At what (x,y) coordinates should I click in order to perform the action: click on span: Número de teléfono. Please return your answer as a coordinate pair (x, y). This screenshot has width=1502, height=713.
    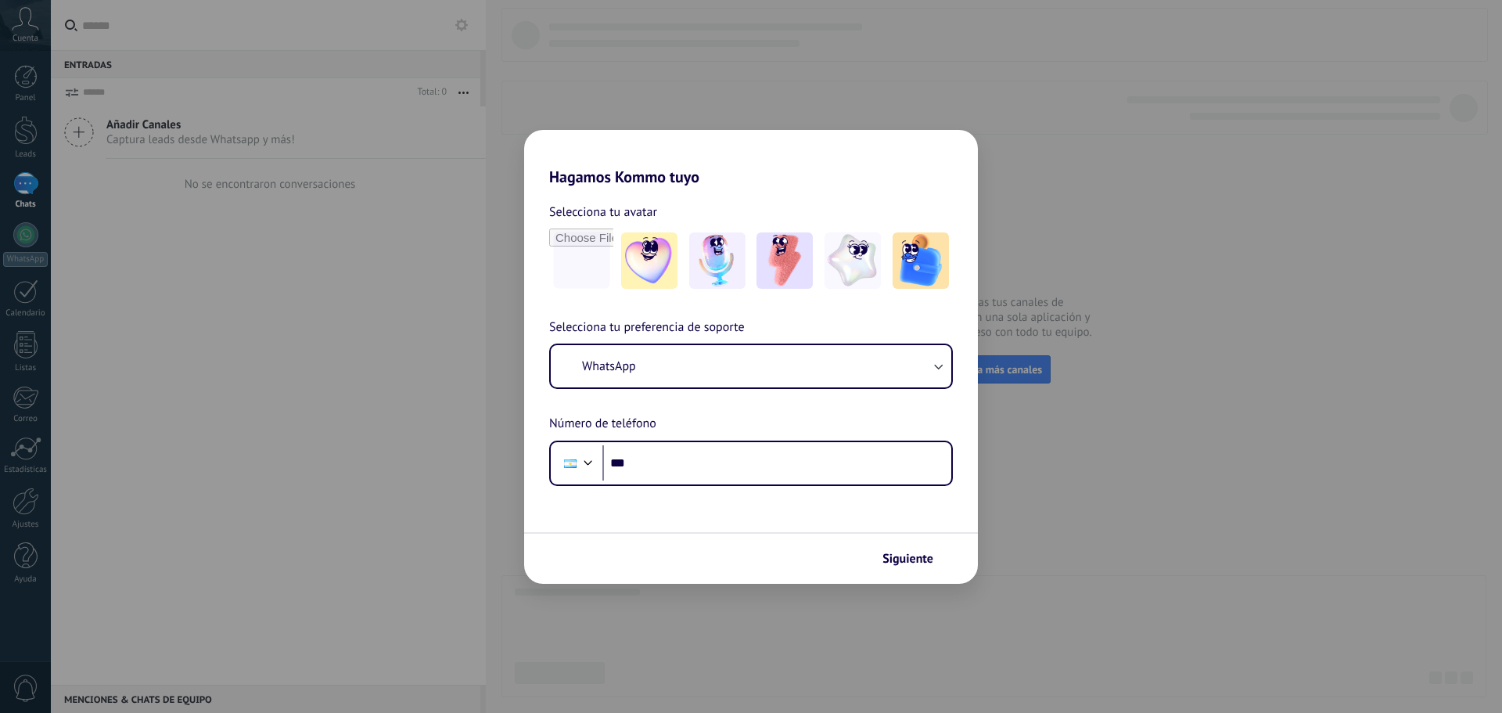
    Looking at the image, I should click on (602, 424).